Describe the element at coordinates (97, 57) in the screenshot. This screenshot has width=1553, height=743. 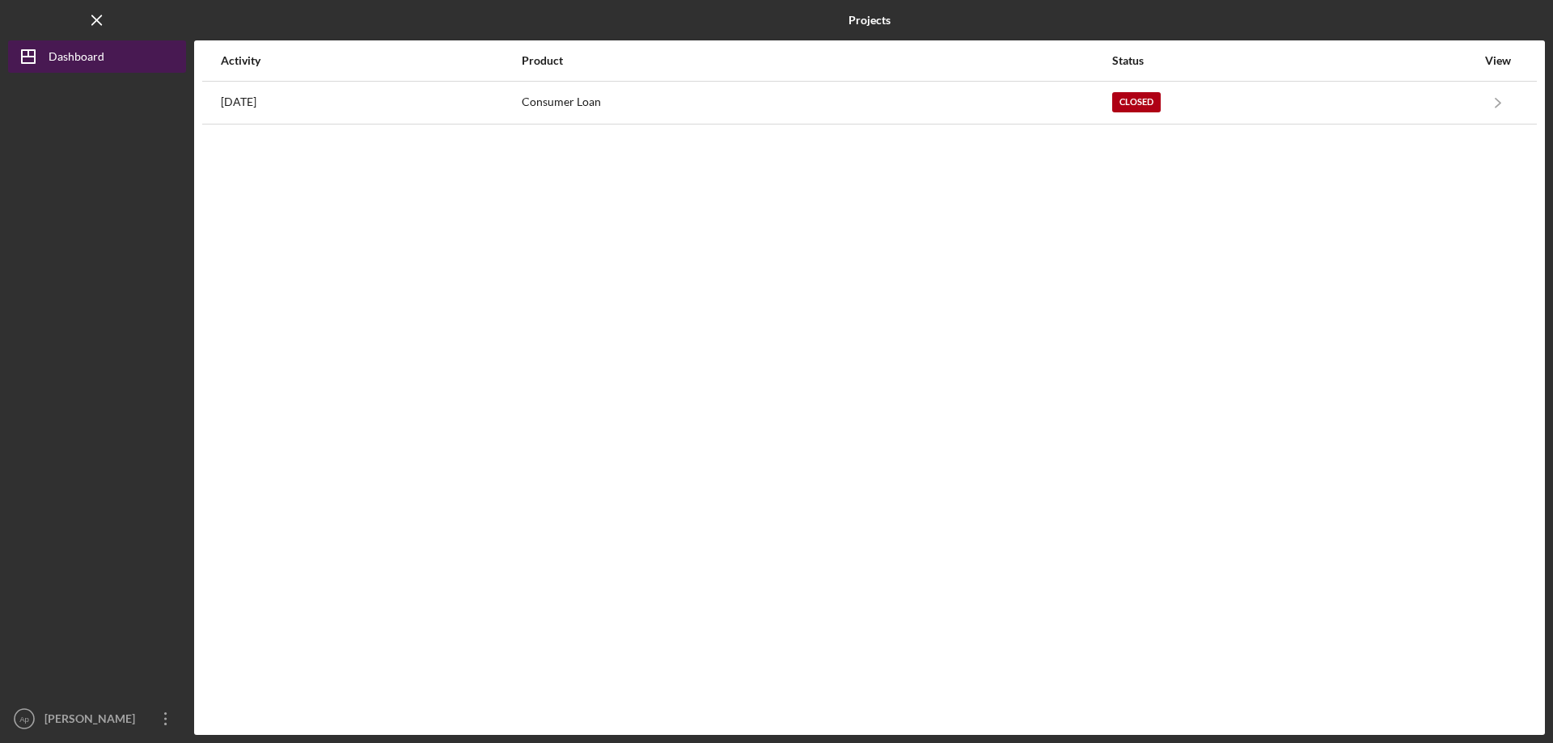
I see `a: Dashboard` at that location.